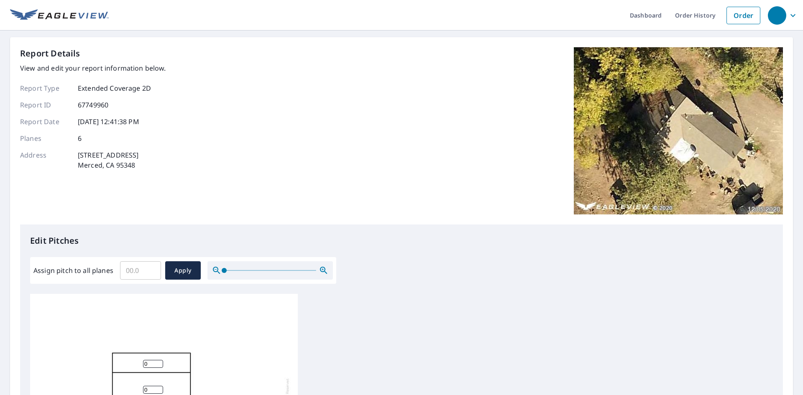  Describe the element at coordinates (743, 15) in the screenshot. I see `a: Order` at that location.